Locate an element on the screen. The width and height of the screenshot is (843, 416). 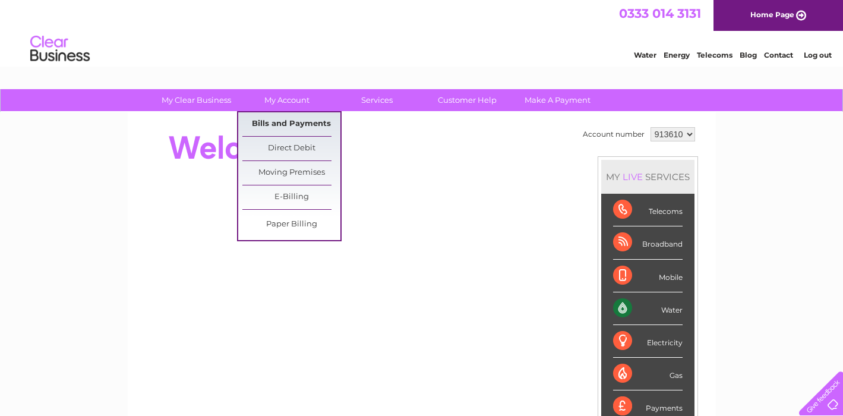
a: Blog is located at coordinates (748, 55).